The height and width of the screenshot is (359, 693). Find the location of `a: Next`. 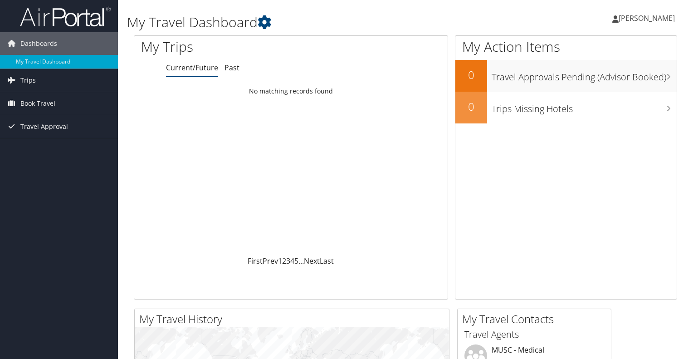

a: Next is located at coordinates (312, 261).